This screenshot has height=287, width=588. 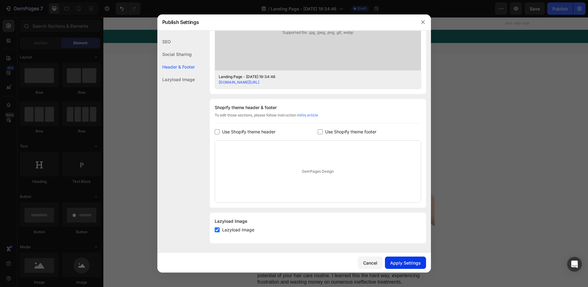 I want to click on span: Use Shopify theme footer, so click(x=351, y=132).